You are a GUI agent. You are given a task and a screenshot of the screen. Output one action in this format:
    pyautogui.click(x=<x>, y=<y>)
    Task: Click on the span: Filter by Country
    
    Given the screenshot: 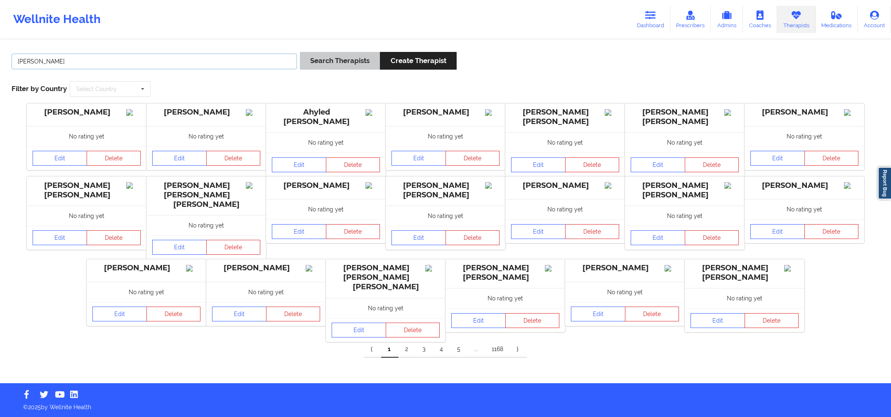 What is the action you would take?
    pyautogui.click(x=39, y=89)
    